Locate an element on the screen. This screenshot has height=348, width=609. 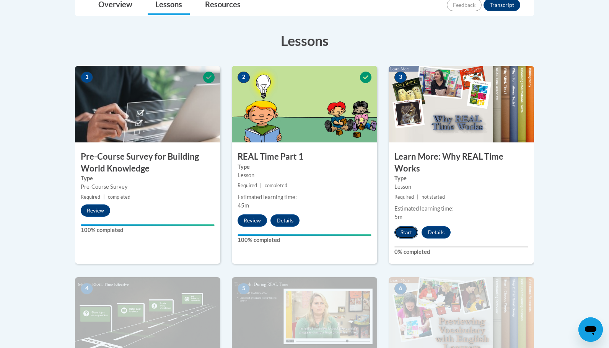
h3: Lessons is located at coordinates (305, 41).